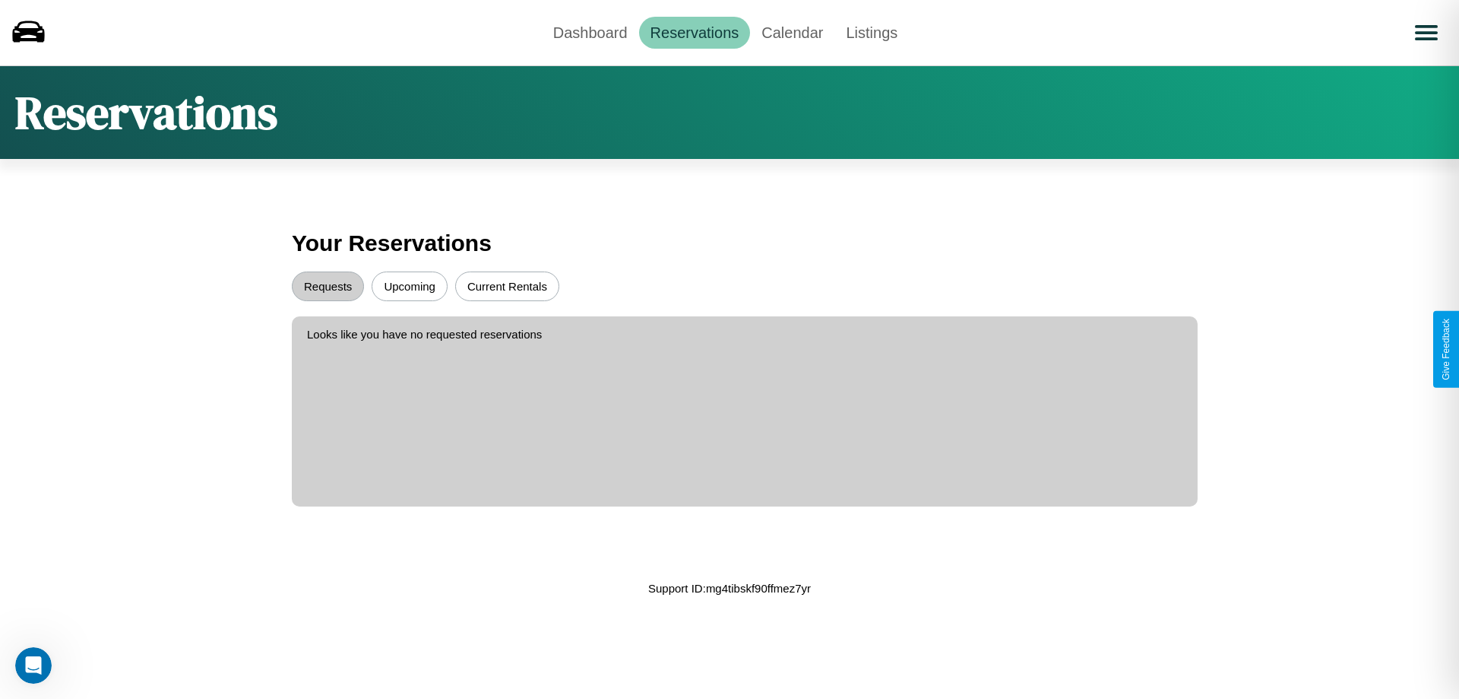  I want to click on button: Upcoming, so click(410, 286).